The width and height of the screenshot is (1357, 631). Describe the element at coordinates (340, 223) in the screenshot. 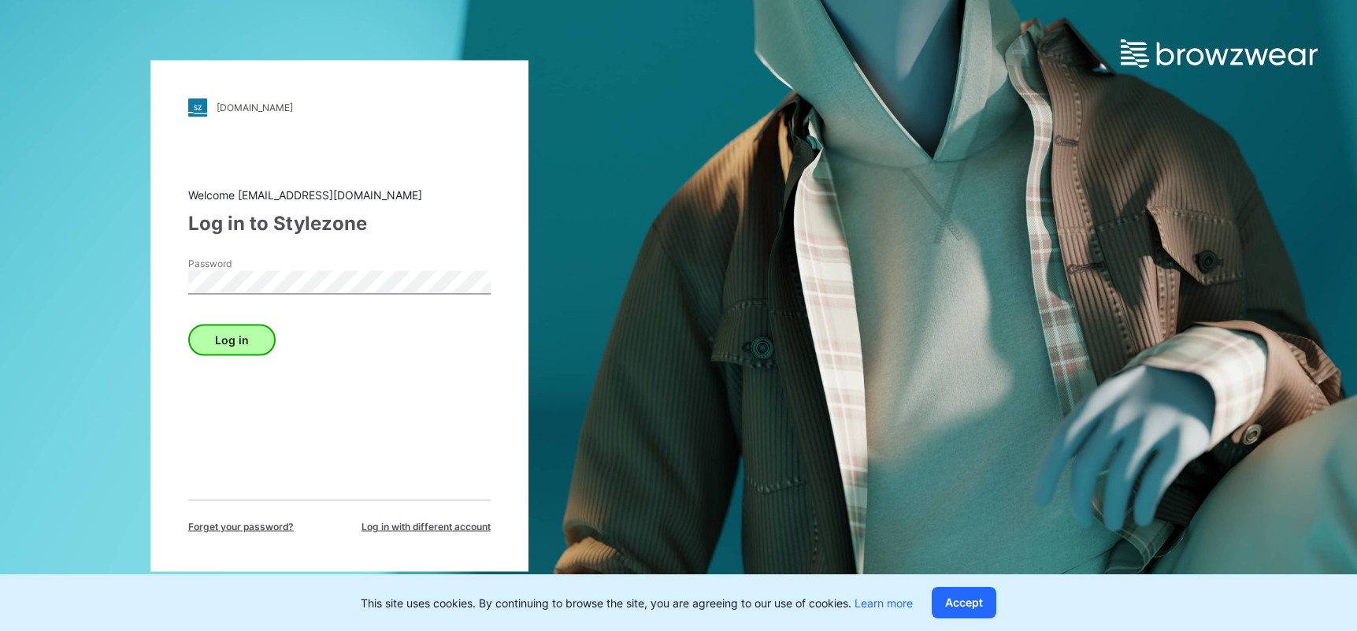

I see `div: Log in to Stylezone` at that location.